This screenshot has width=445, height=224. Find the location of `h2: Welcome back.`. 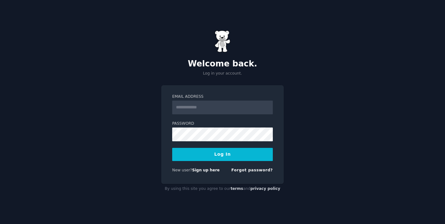

h2: Welcome back. is located at coordinates (223, 64).